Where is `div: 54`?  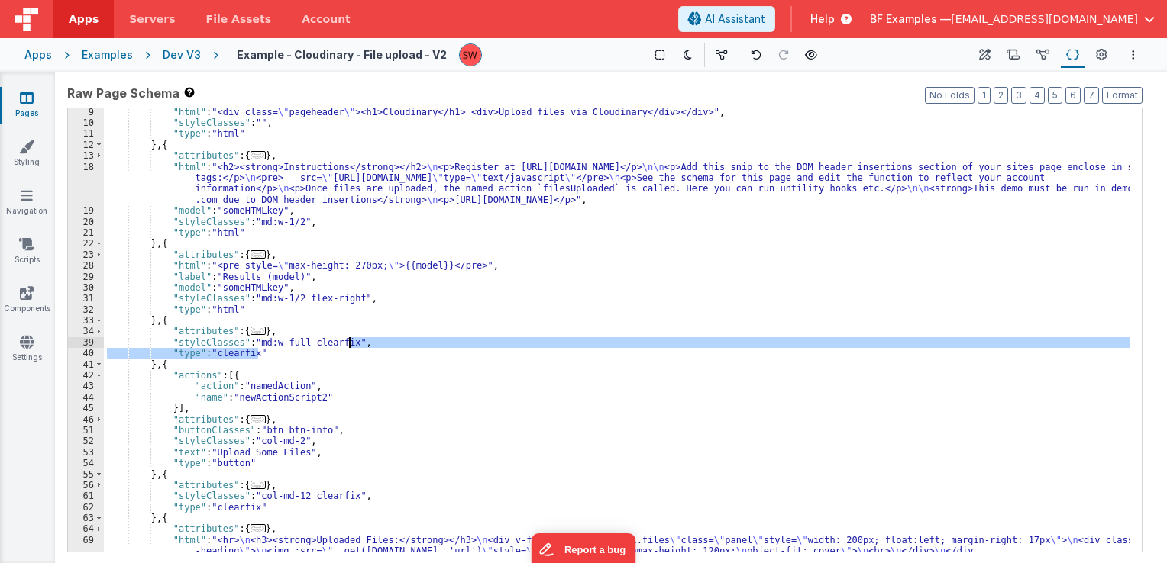
div: 54 is located at coordinates (86, 463).